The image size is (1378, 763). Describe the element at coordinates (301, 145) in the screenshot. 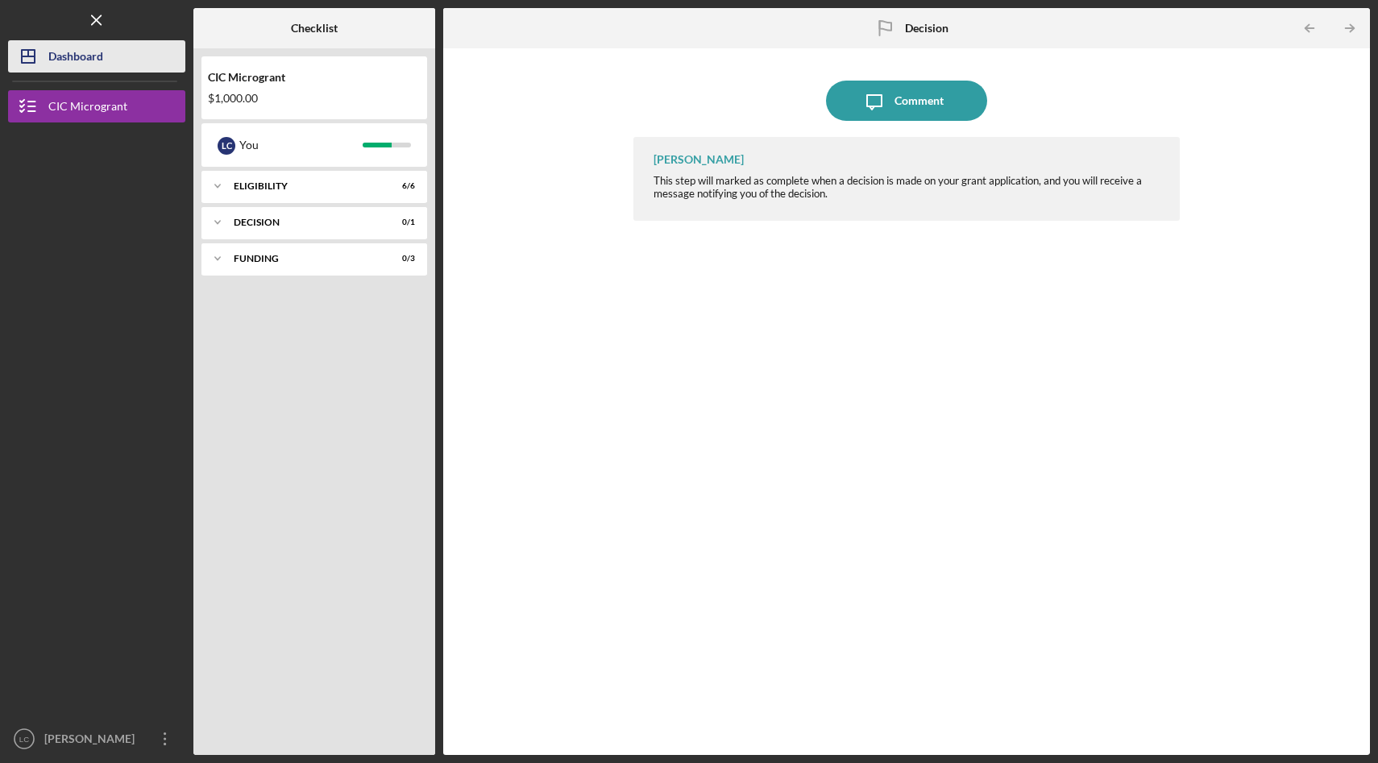

I see `div: You` at that location.